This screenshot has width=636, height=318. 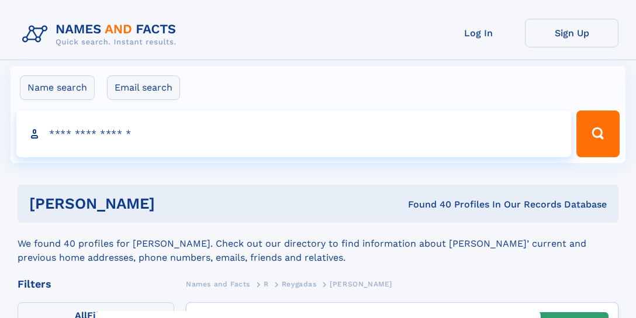 I want to click on input: search input, so click(x=294, y=134).